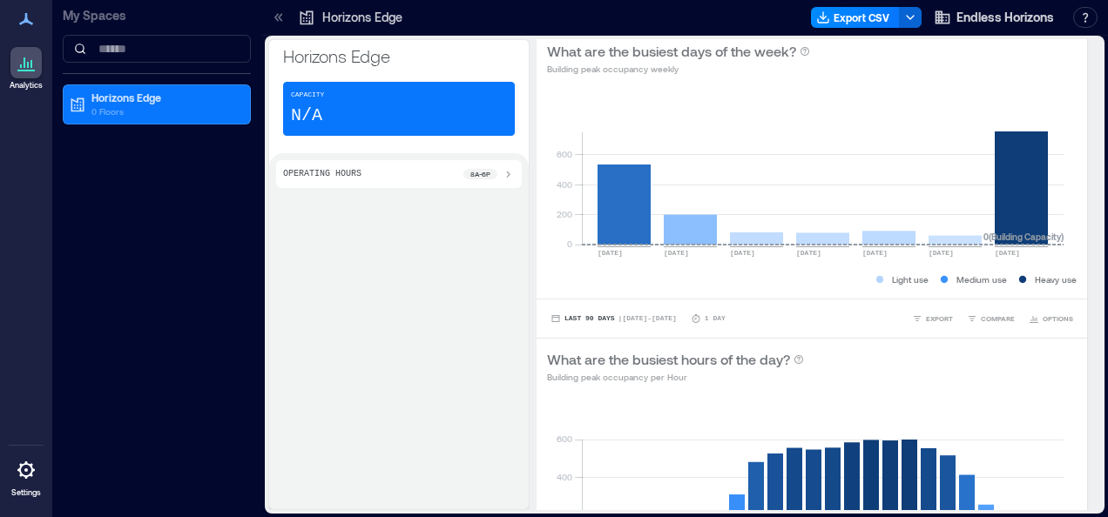 This screenshot has width=1108, height=517. I want to click on p: 1 Day, so click(715, 319).